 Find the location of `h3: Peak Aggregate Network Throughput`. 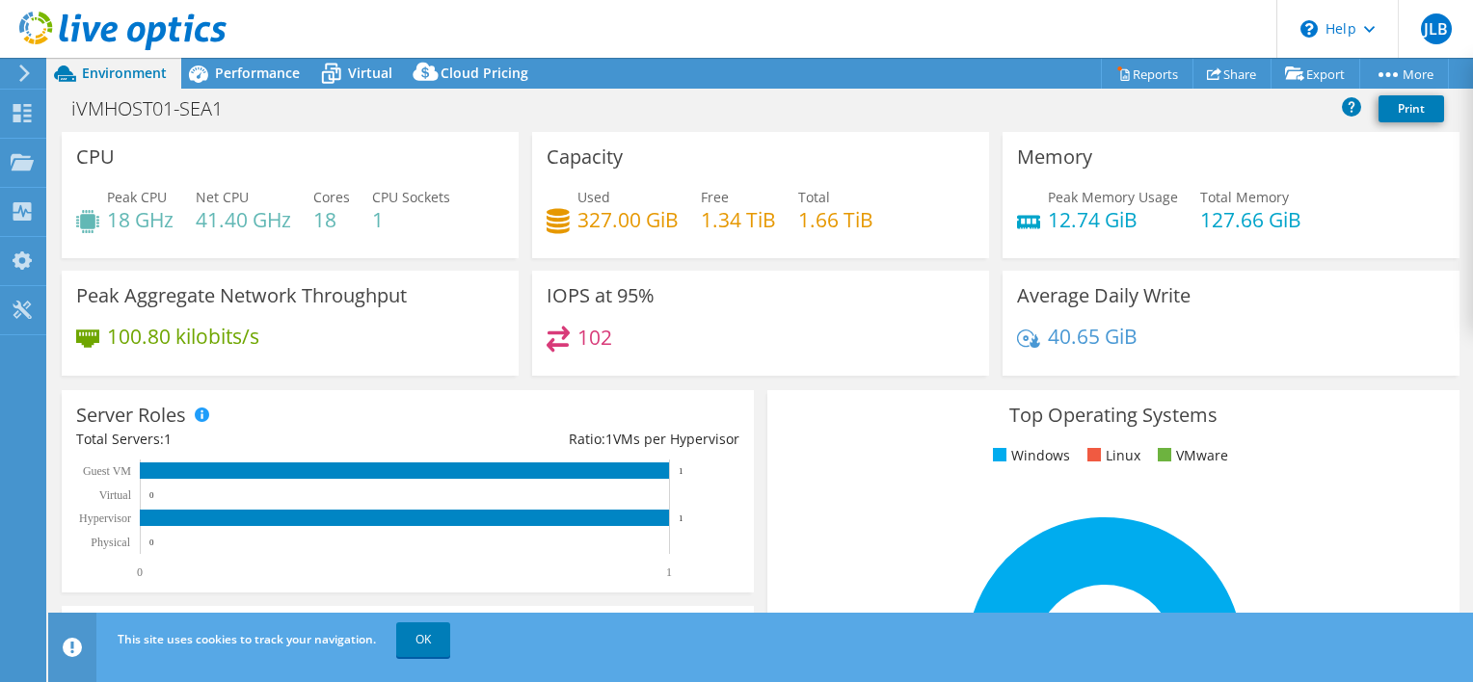

h3: Peak Aggregate Network Throughput is located at coordinates (241, 296).